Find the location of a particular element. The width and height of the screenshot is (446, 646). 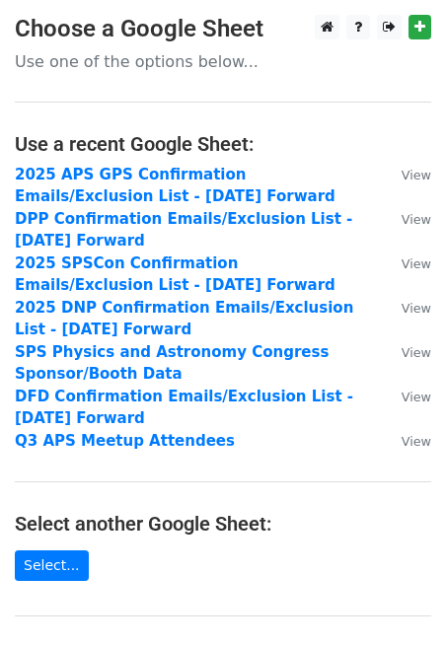

strong: Q3 APS Meetup Attendees is located at coordinates (124, 441).